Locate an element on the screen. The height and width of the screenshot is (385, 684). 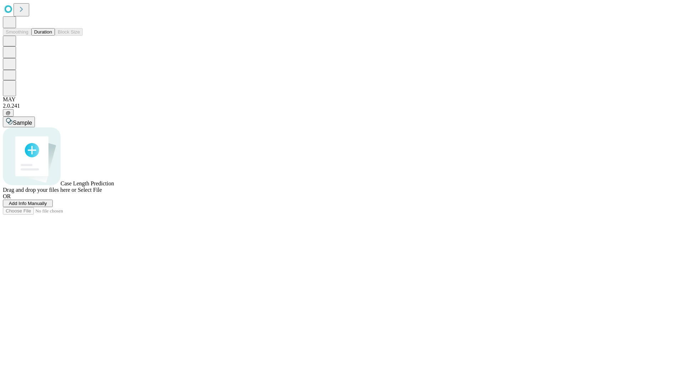
span: Add Info Manually is located at coordinates (28, 203).